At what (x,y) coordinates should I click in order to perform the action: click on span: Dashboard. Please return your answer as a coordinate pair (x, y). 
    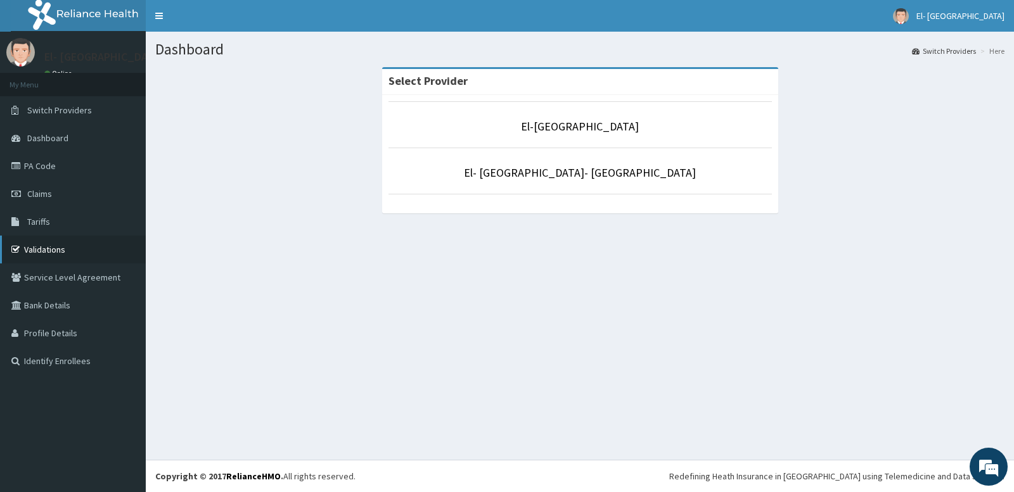
    Looking at the image, I should click on (48, 138).